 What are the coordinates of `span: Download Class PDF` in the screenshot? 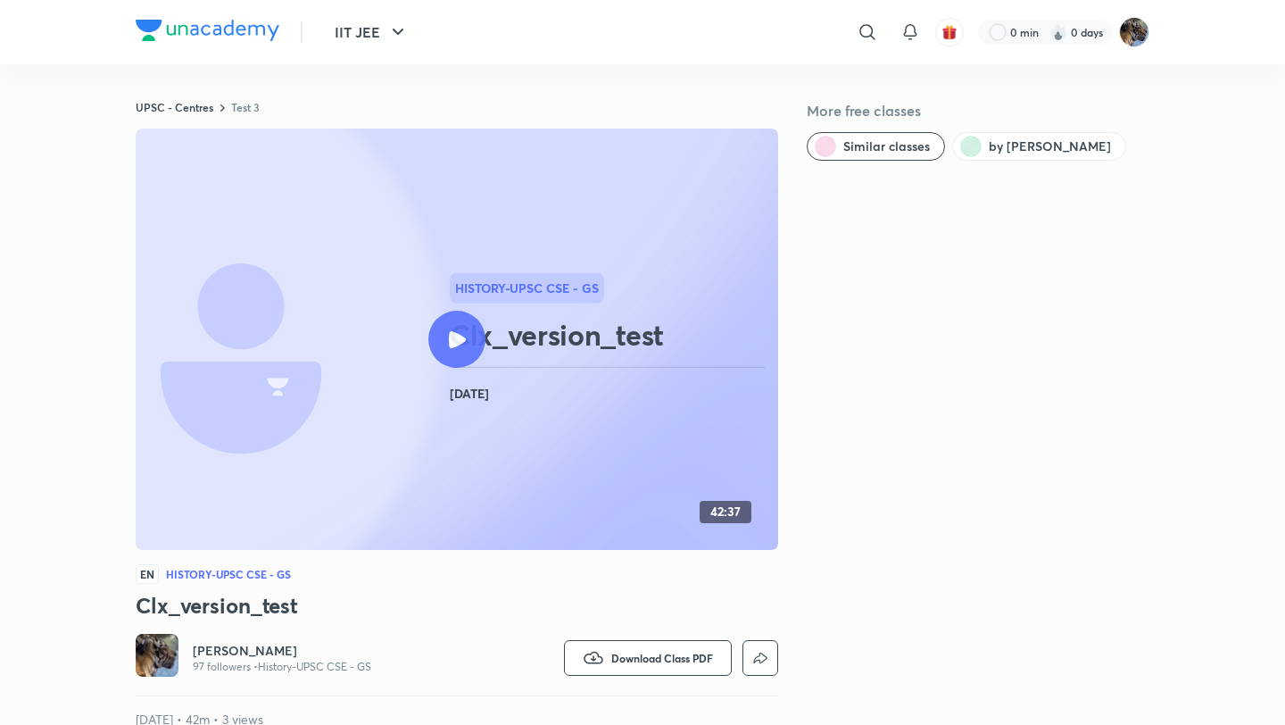 It's located at (662, 658).